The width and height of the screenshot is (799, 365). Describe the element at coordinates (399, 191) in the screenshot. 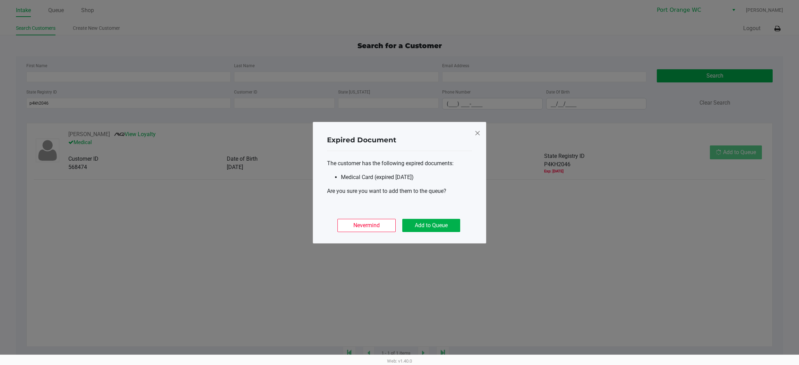

I see `p: Are you sure you want to add them to the queue?` at that location.